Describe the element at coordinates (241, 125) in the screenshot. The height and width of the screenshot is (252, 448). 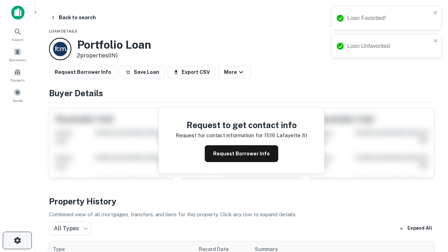
I see `h4: Request to get contact info` at that location.